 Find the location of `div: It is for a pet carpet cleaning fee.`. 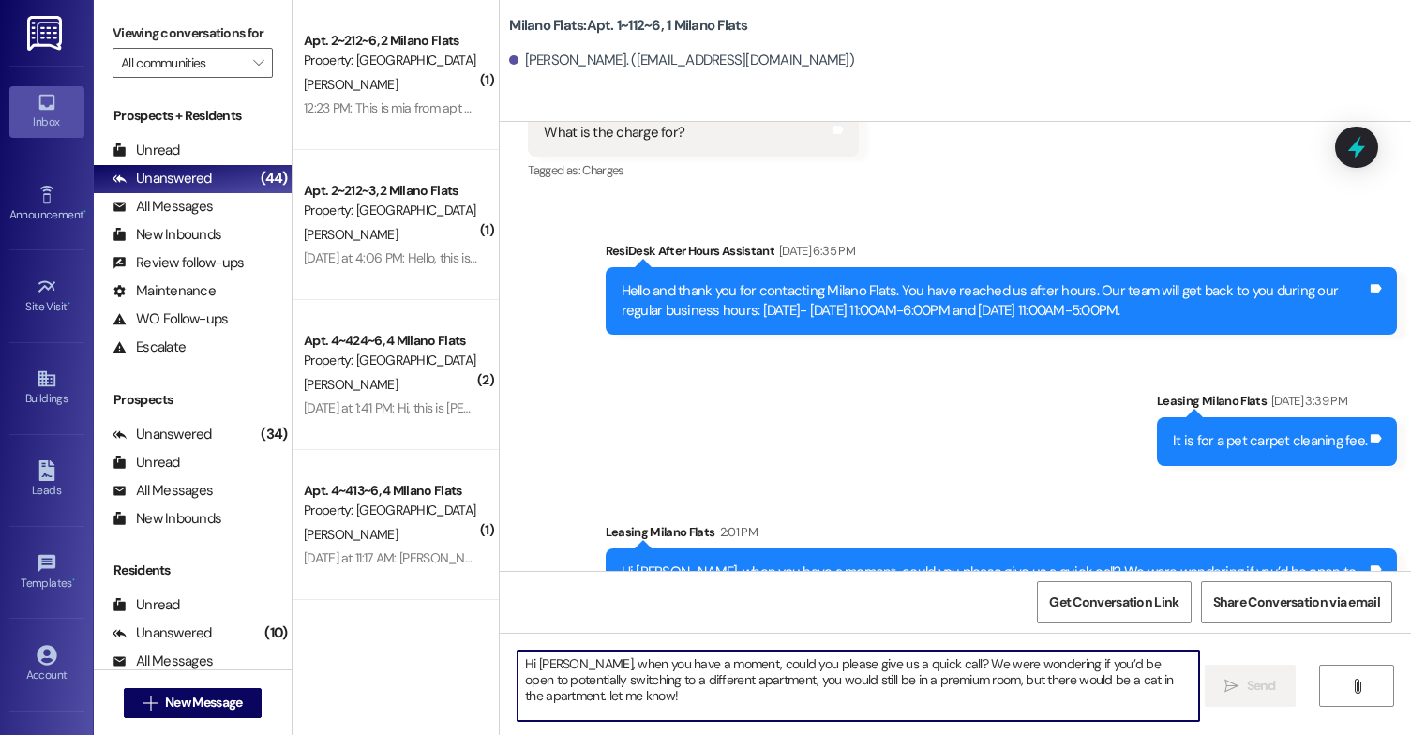

div: It is for a pet carpet cleaning fee. is located at coordinates (1270, 441).